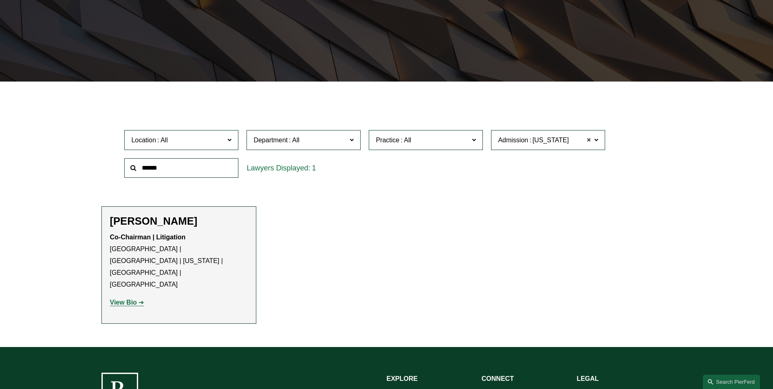 The width and height of the screenshot is (773, 389). Describe the element at coordinates (148, 237) in the screenshot. I see `strong: Co-Chairman | Litigation` at that location.